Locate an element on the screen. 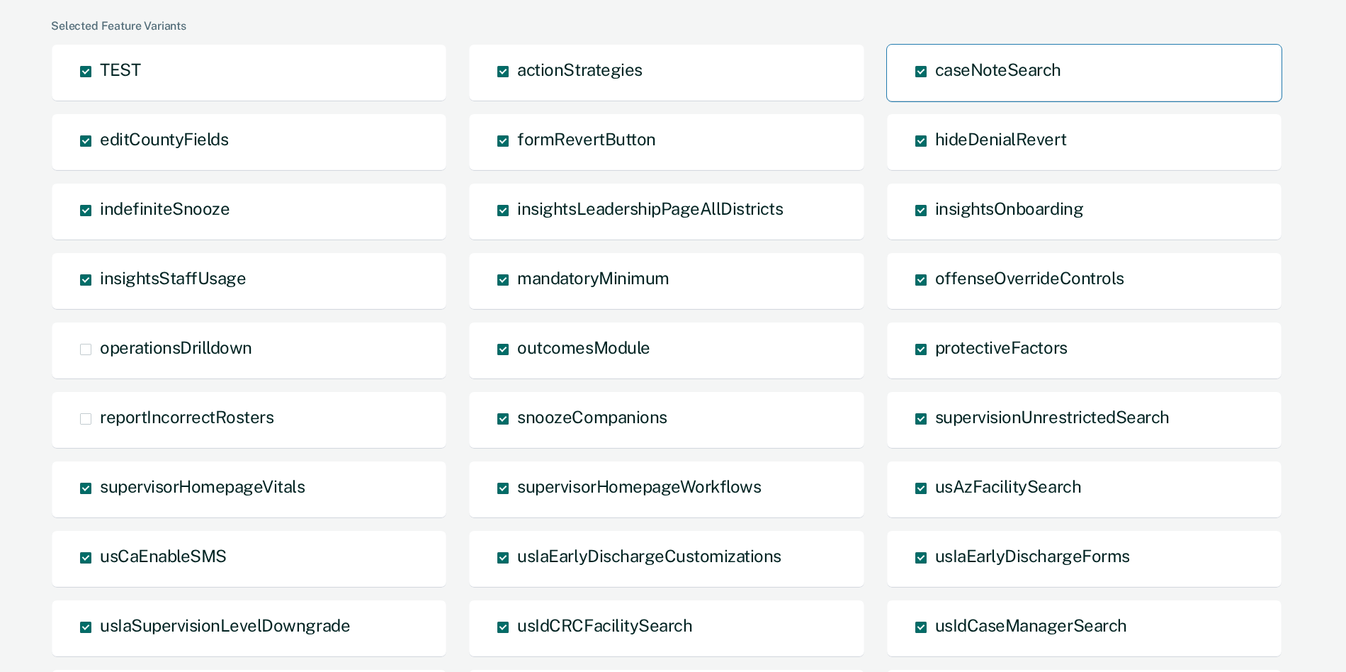  span: insightsOnboarding is located at coordinates (1009, 208).